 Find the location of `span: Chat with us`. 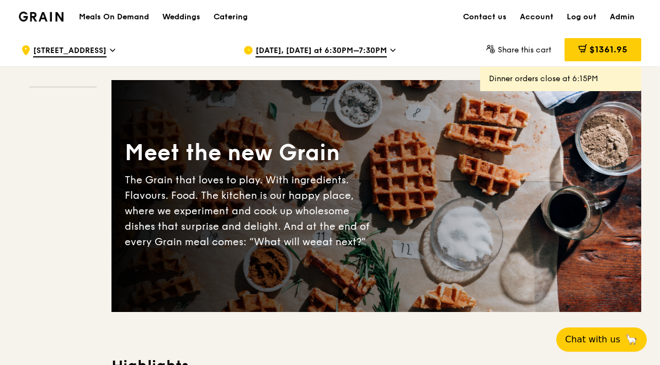

span: Chat with us is located at coordinates (593, 339).